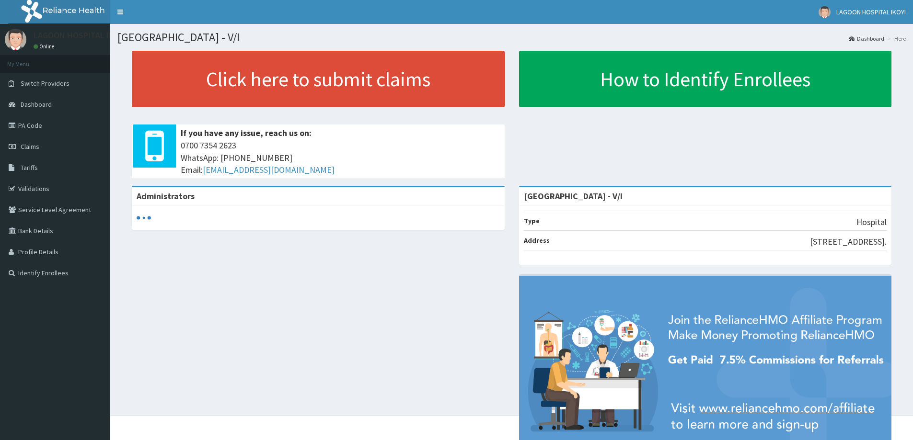  What do you see at coordinates (246, 133) in the screenshot?
I see `b: If you have any issue, reach us on:` at bounding box center [246, 133].